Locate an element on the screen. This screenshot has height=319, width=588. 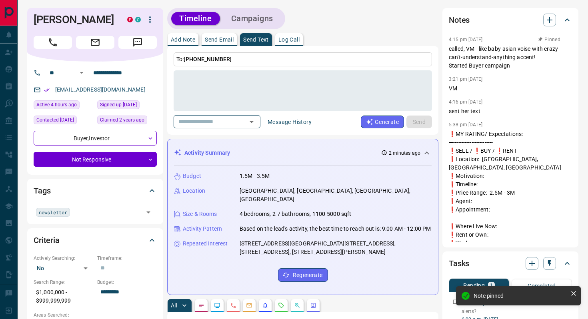
p: 1.5M - 3.5M is located at coordinates (254, 176).